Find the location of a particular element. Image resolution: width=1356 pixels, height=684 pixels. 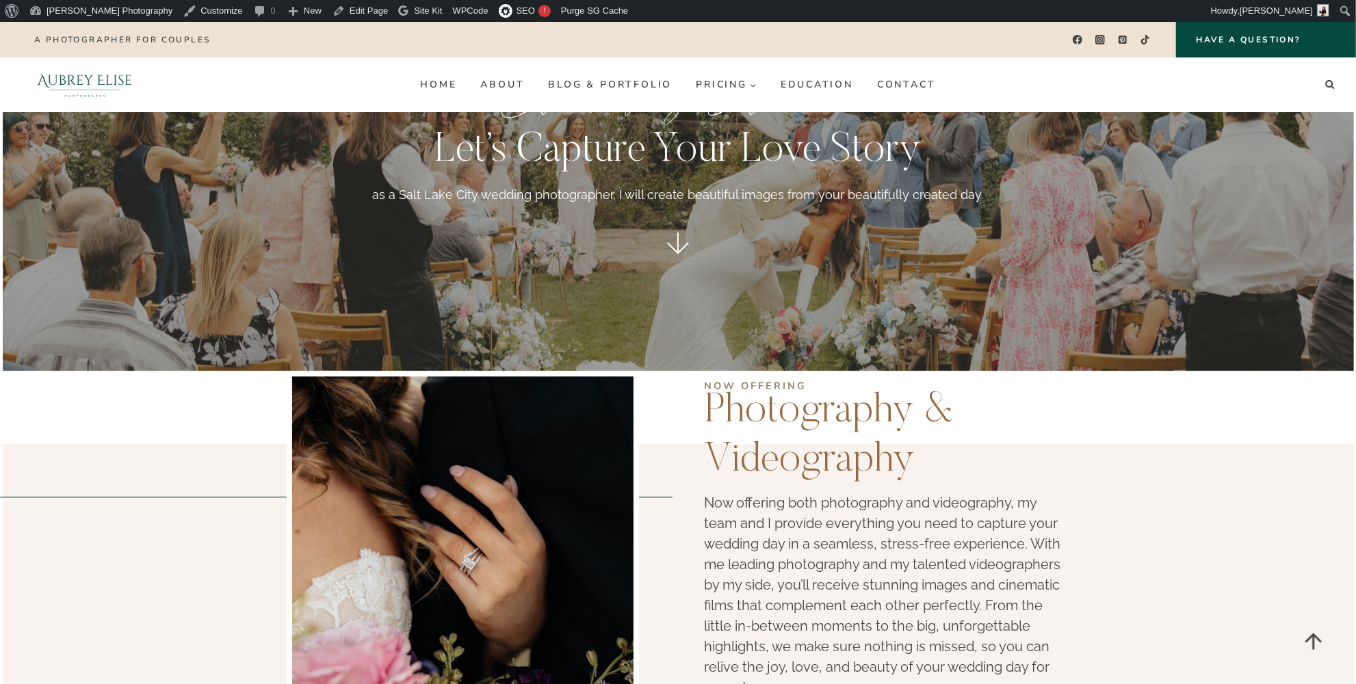

img: Aubrey Elise Photography is located at coordinates (85, 85).